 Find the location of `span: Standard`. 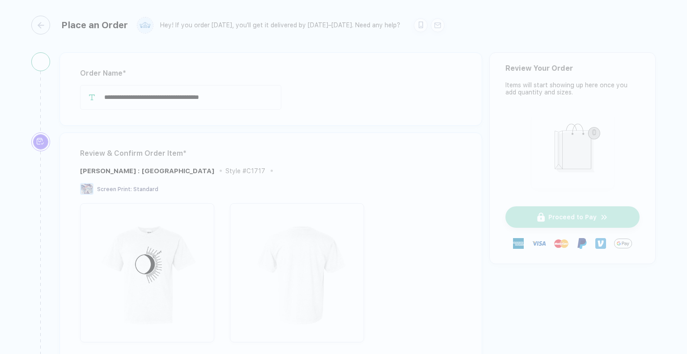

span: Standard is located at coordinates (146, 189).